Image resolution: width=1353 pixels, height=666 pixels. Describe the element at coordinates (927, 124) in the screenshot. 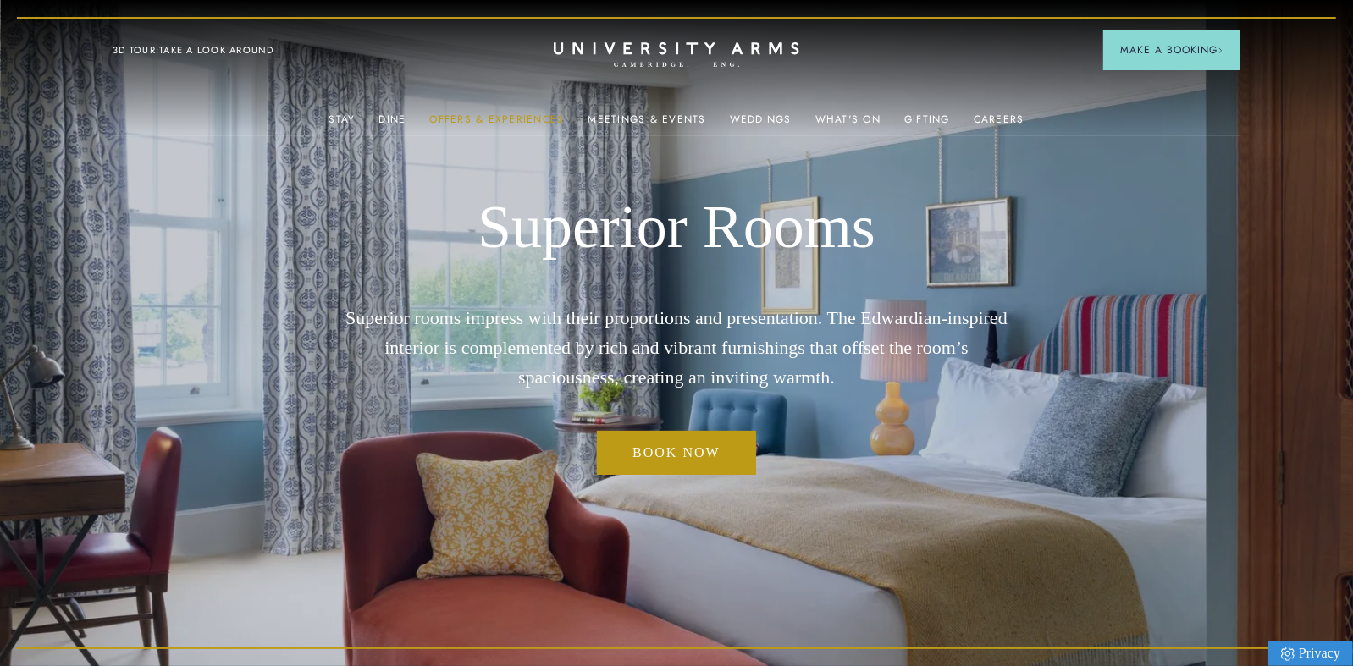

I see `a: Gifting` at that location.